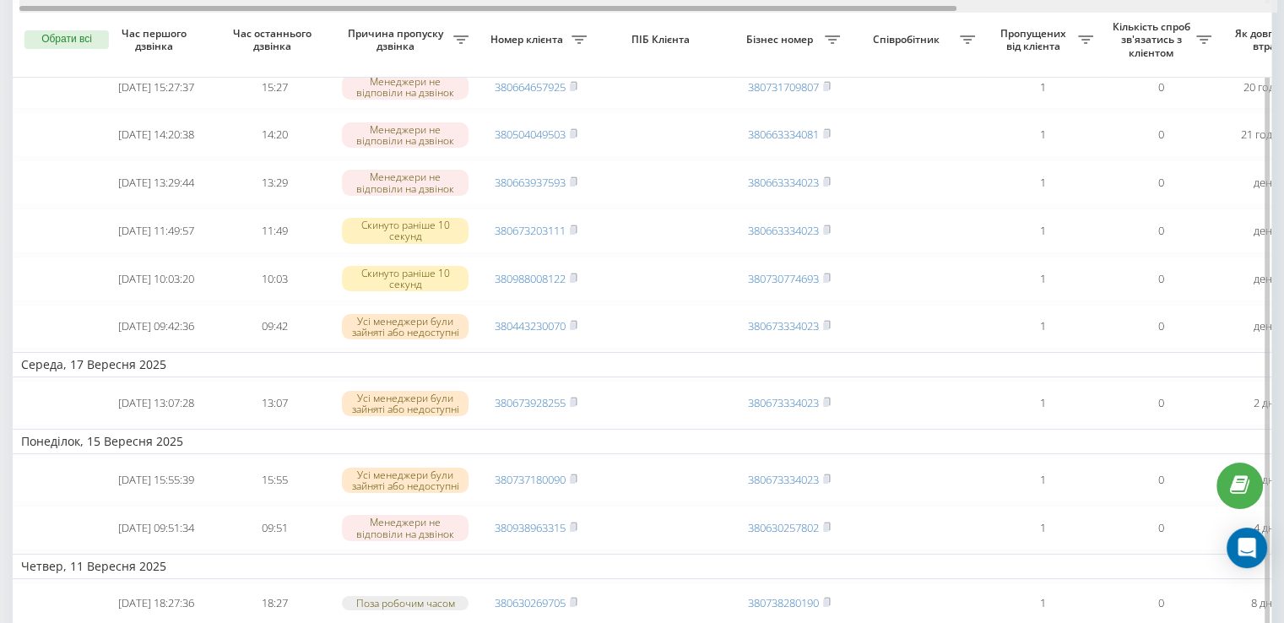  What do you see at coordinates (782, 40) in the screenshot?
I see `span: Бізнес номер` at bounding box center [782, 40].